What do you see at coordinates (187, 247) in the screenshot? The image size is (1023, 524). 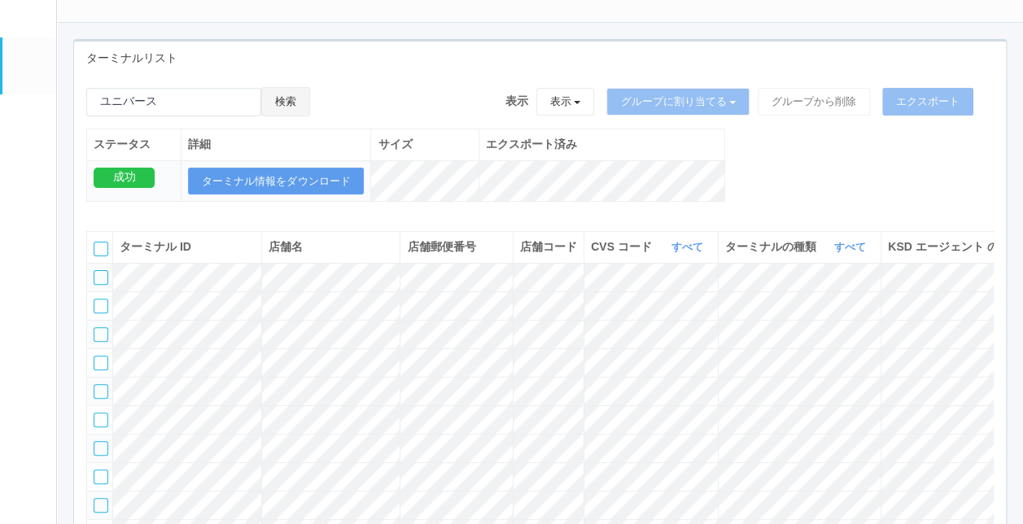 I see `div: ターミナル ID` at bounding box center [187, 247].